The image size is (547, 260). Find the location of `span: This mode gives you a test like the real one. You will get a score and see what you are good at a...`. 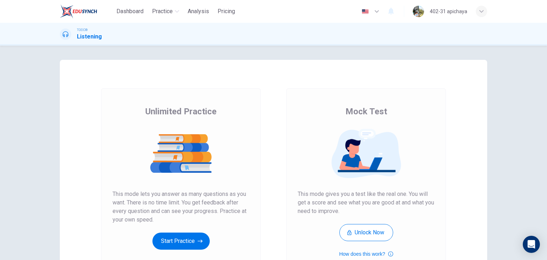

span: This mode gives you a test like the real one. You will get a score and see what you are good at a... is located at coordinates (366, 203).